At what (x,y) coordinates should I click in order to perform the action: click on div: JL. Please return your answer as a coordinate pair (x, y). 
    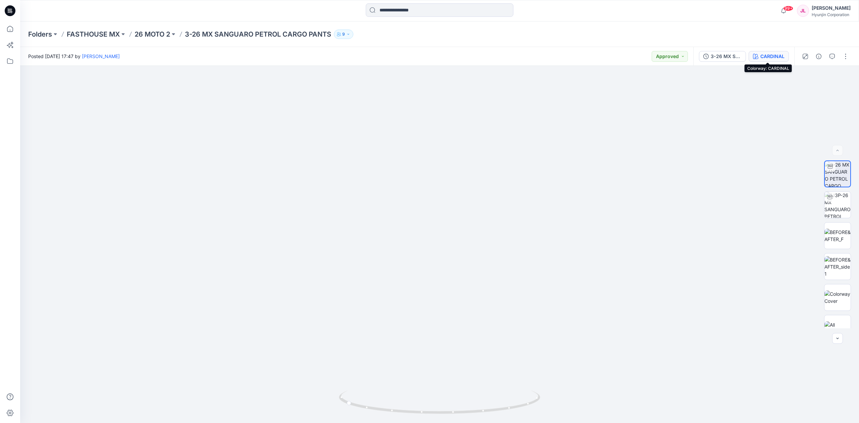
    Looking at the image, I should click on (803, 11).